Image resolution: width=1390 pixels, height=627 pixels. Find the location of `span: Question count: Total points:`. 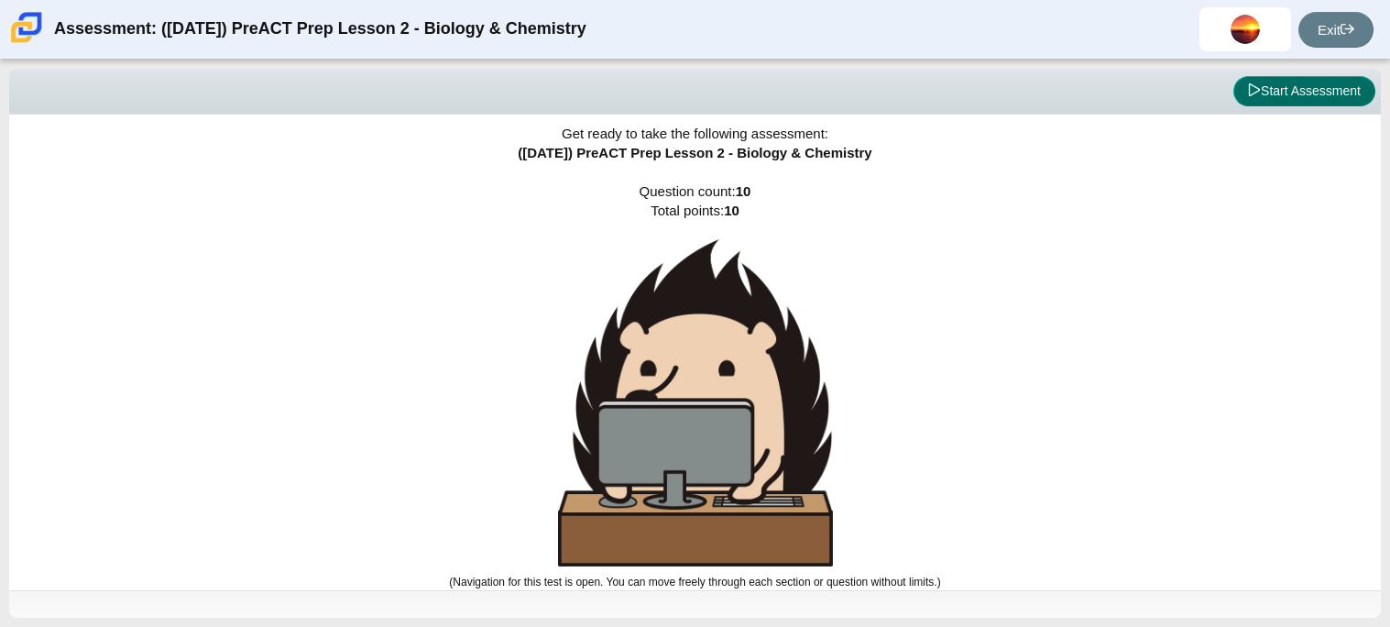

span: Question count: Total points: is located at coordinates (694, 386).